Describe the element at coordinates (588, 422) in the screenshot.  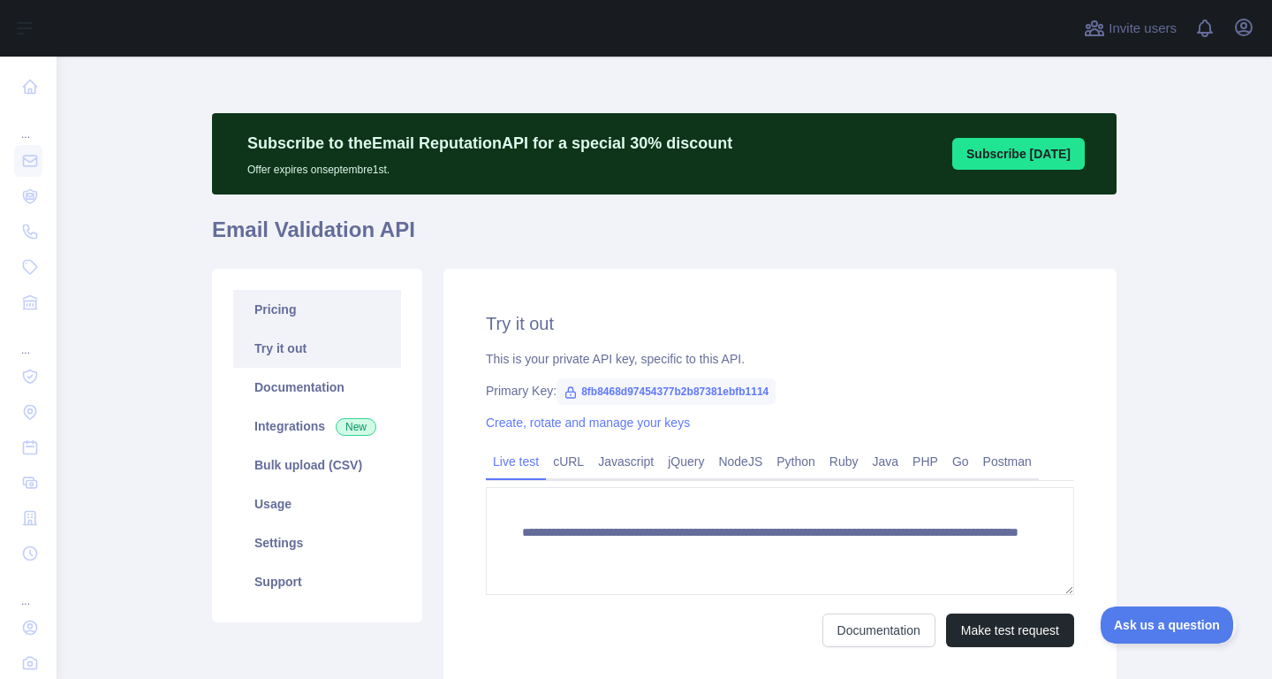
I see `a: Create, rotate and manage your keys` at that location.